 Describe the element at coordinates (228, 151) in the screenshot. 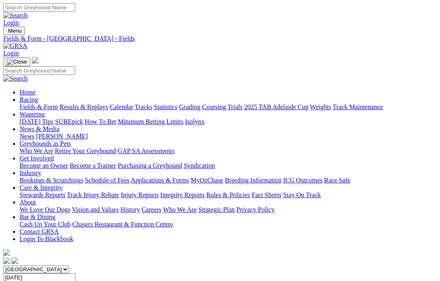

I see `div: Greyhounds as Pets` at that location.